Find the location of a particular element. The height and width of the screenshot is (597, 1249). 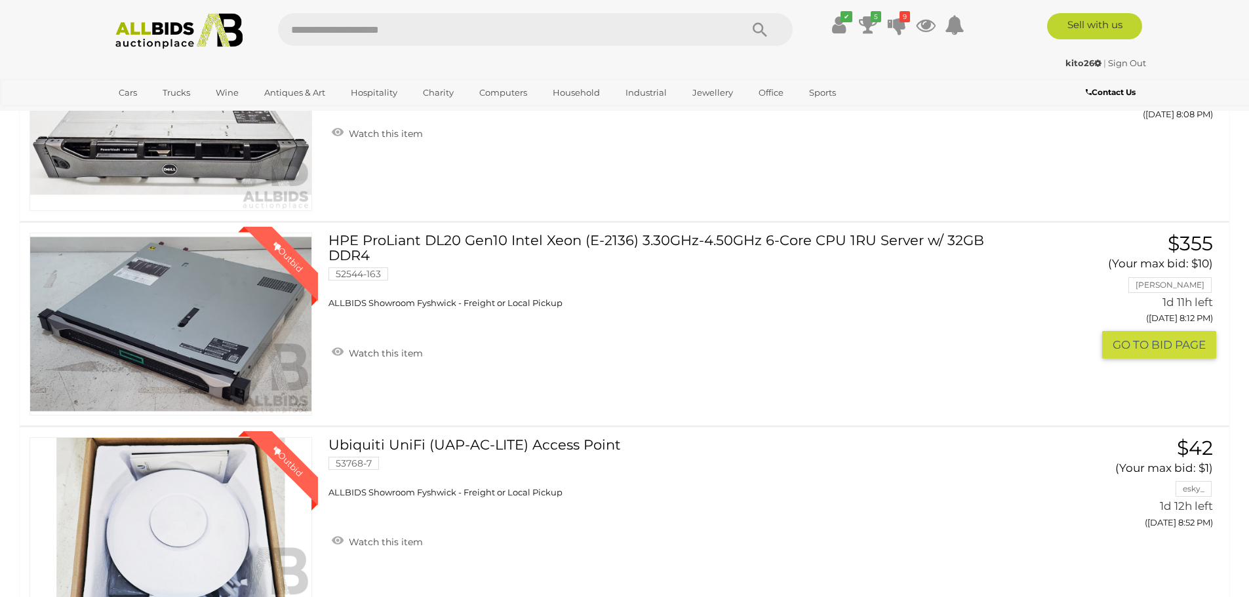

a: Cars is located at coordinates (128, 92).